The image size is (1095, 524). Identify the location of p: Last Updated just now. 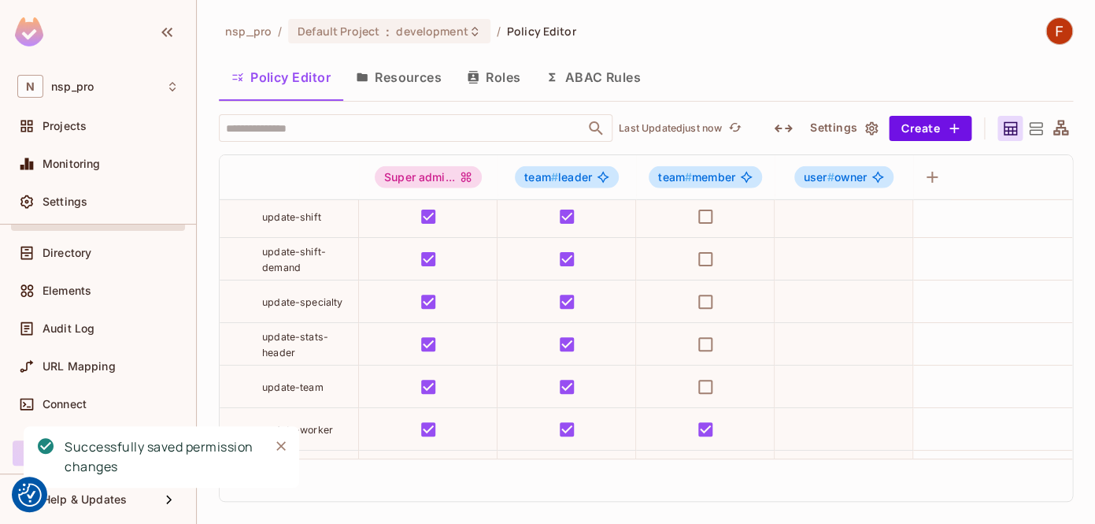
(670, 128).